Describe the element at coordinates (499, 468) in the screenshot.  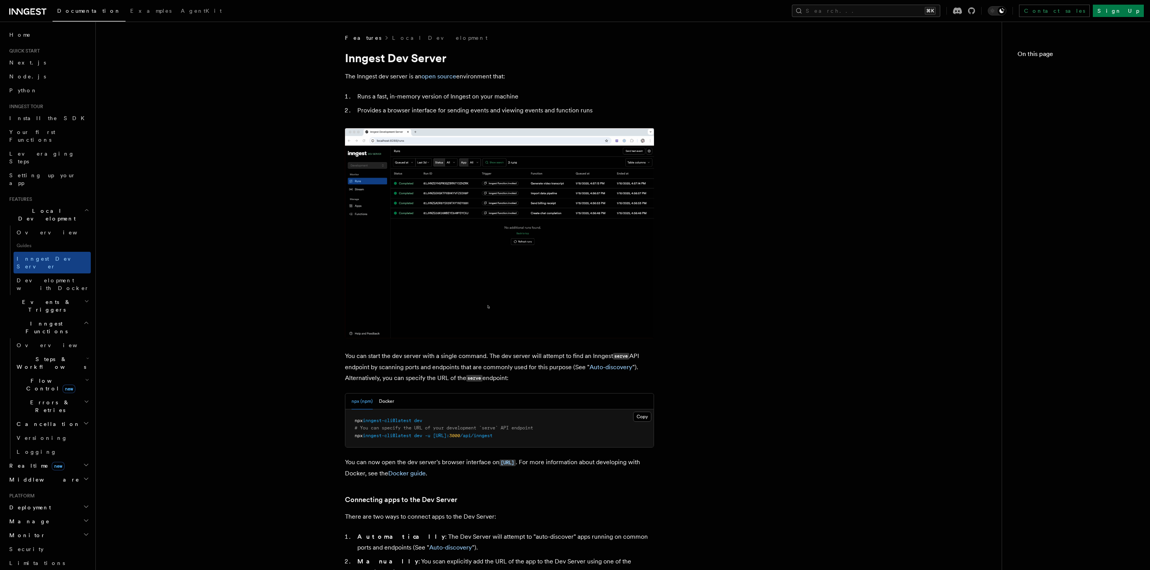
I see `p: You can now open the dev server's browser interface on . For more information about developing wi...` at that location.